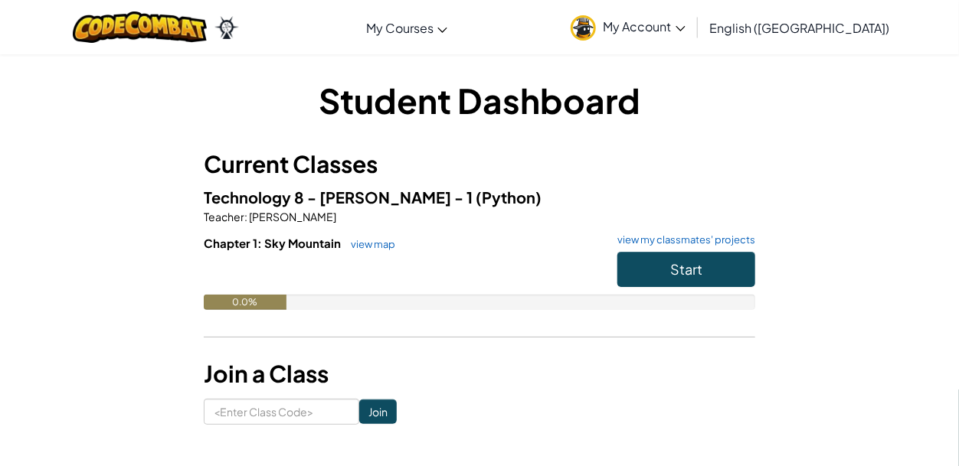  What do you see at coordinates (224, 217) in the screenshot?
I see `span: Teacher` at bounding box center [224, 217].